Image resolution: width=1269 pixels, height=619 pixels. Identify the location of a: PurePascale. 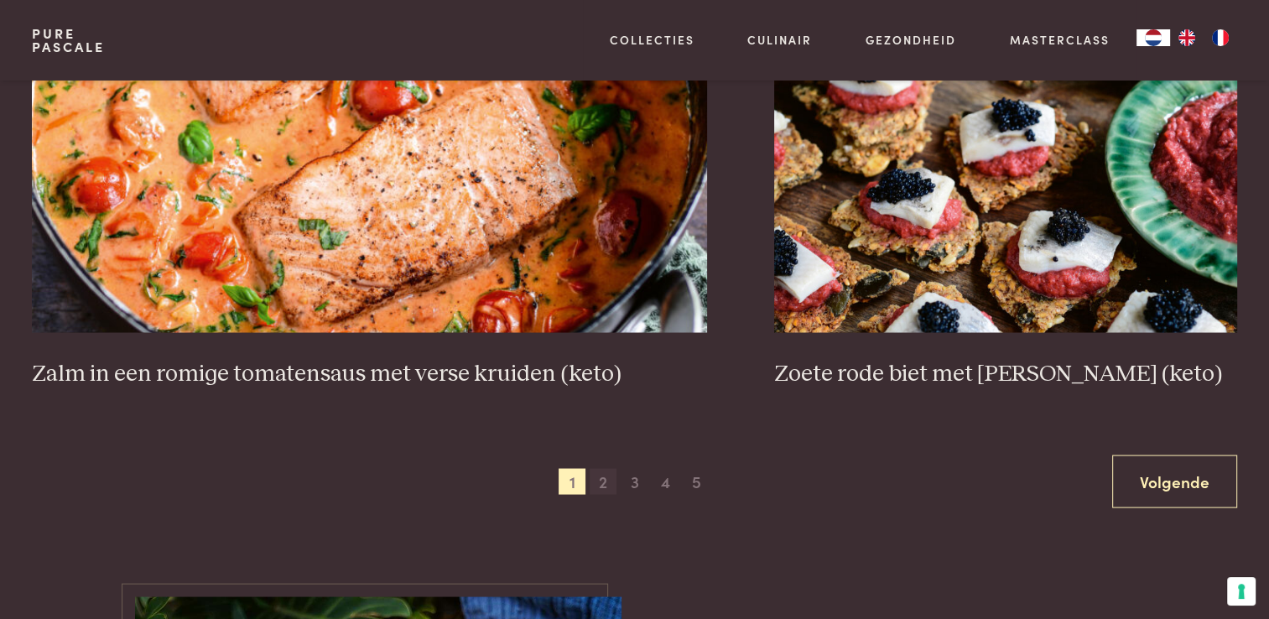
(68, 40).